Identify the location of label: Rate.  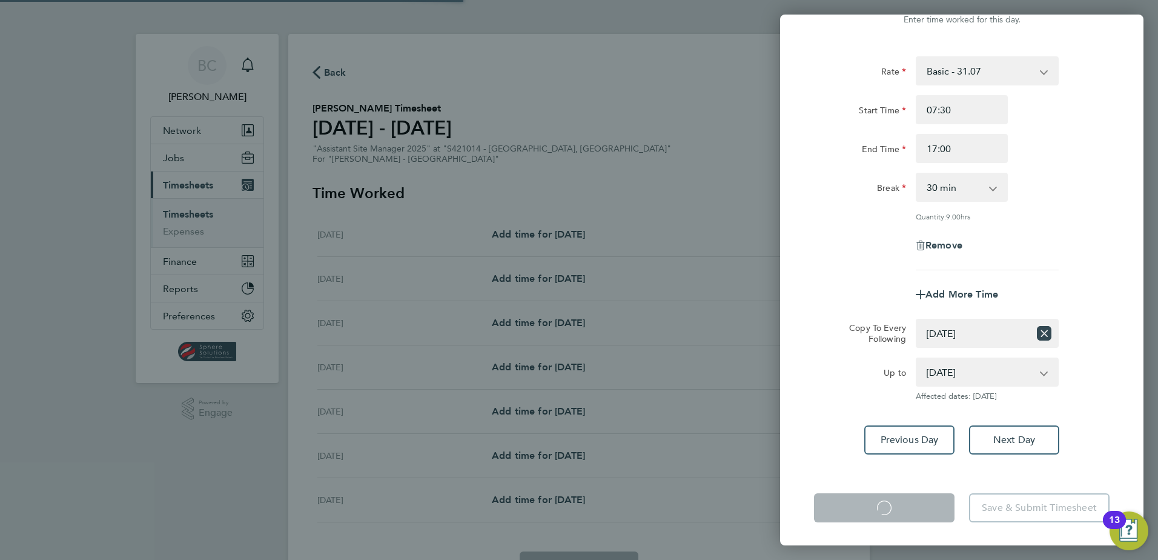
(893, 73).